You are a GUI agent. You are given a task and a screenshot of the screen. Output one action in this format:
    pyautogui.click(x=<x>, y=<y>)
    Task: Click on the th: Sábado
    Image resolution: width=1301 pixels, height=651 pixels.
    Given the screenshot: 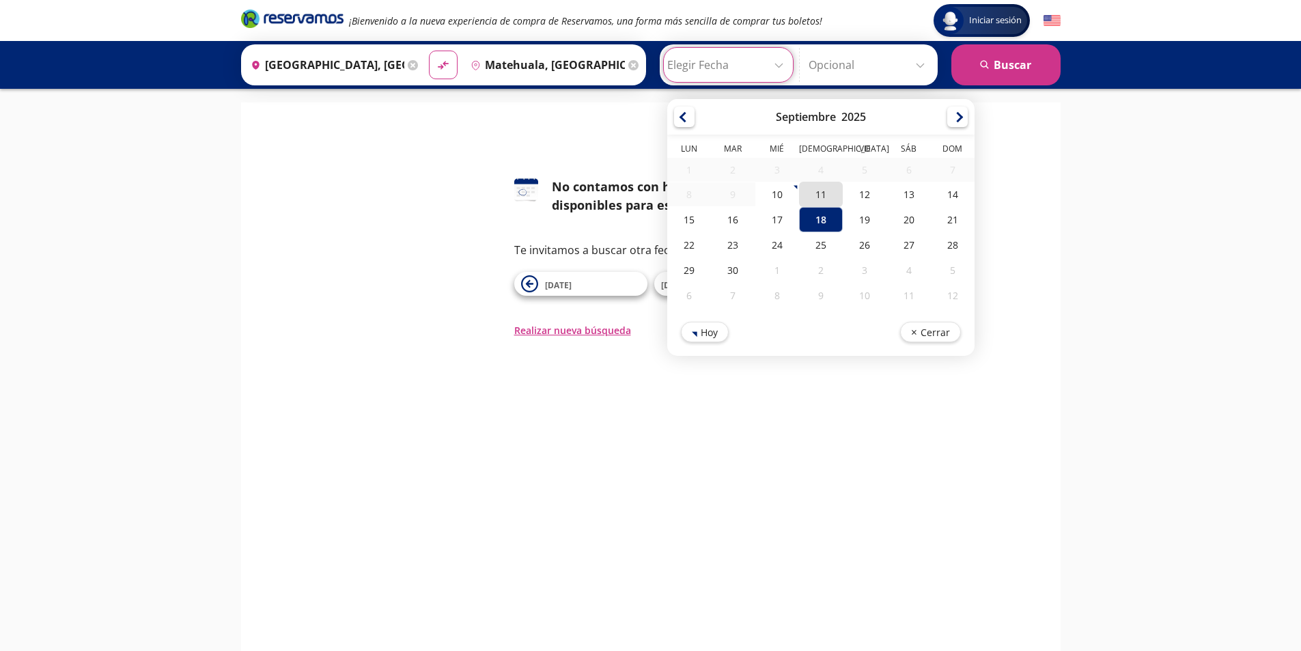 What is the action you would take?
    pyautogui.click(x=909, y=150)
    